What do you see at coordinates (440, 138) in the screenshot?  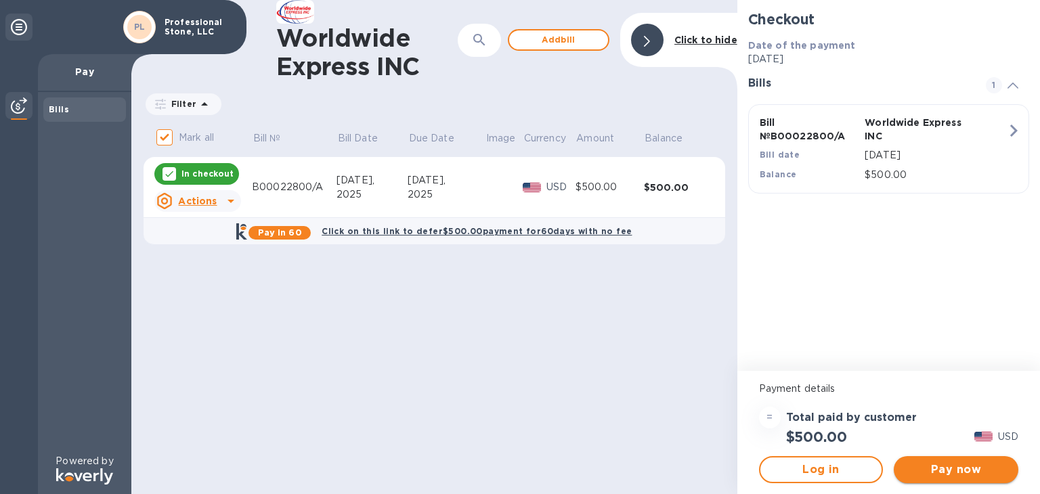 I see `span: Due Date` at bounding box center [440, 138].